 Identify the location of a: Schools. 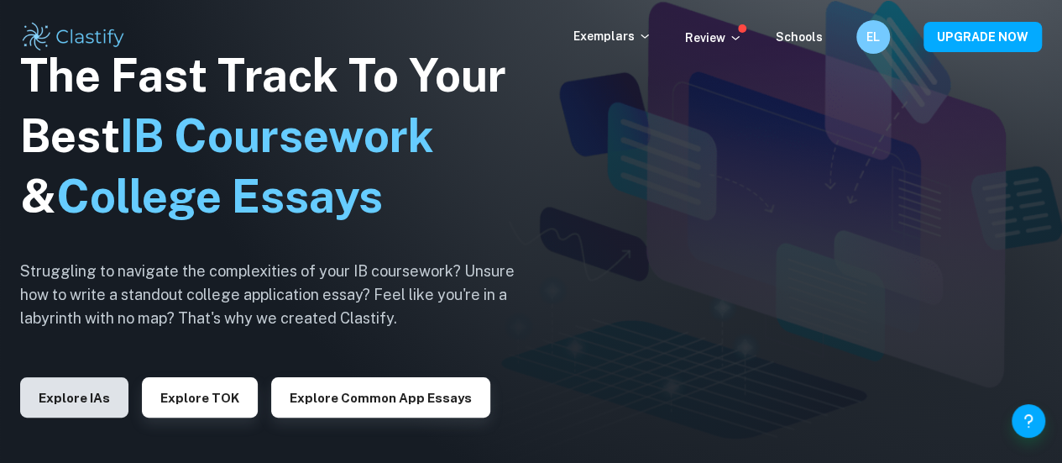
(799, 37).